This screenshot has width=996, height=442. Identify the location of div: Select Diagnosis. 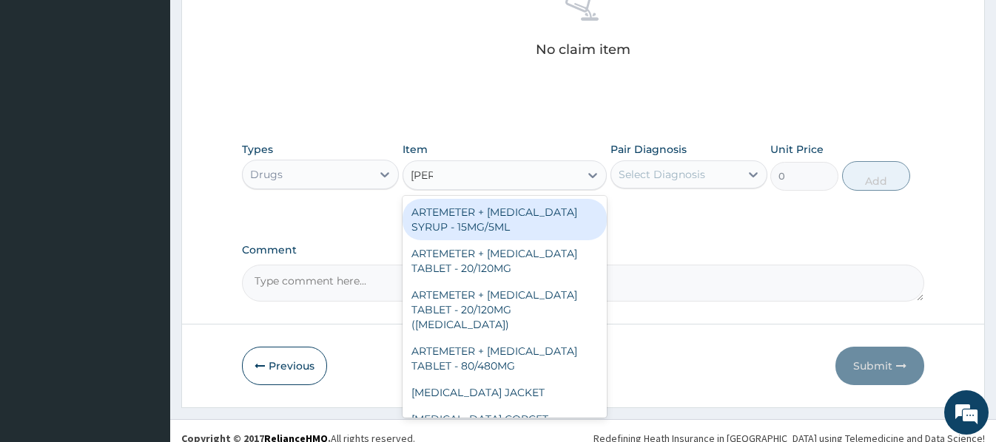
(661, 175).